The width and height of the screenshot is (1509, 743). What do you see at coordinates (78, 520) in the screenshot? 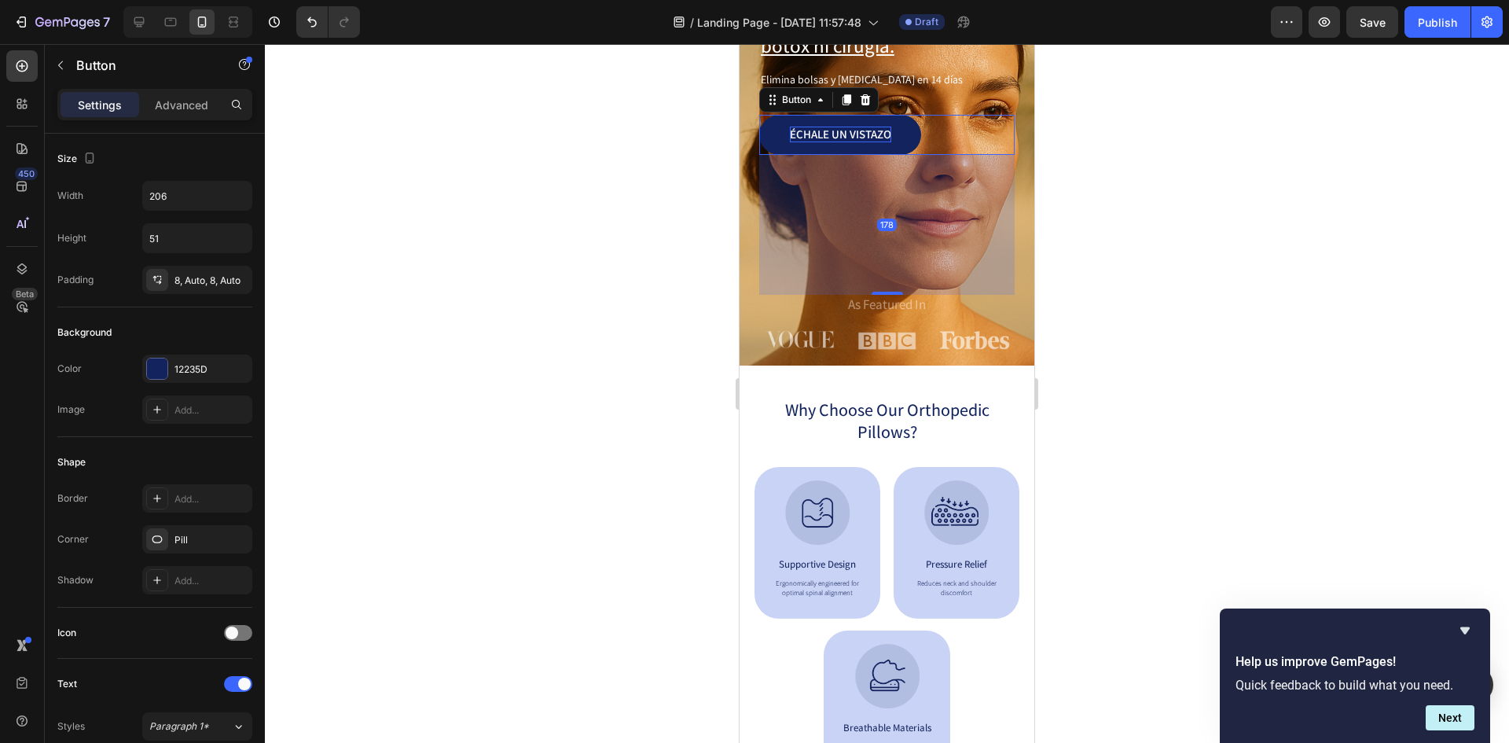
I see `p: Supportive Design` at bounding box center [78, 520].